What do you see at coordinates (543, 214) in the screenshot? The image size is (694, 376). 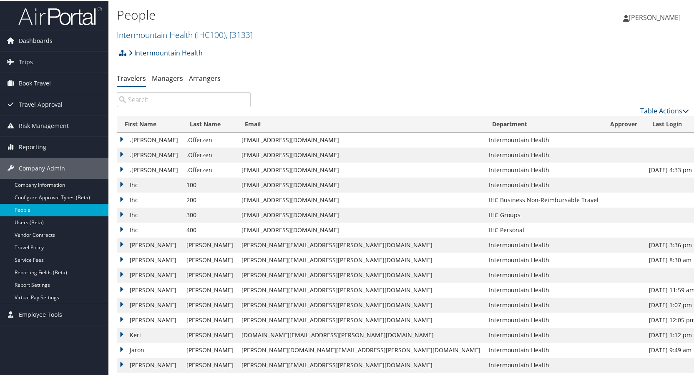 I see `td: IHC Groups` at bounding box center [543, 214].